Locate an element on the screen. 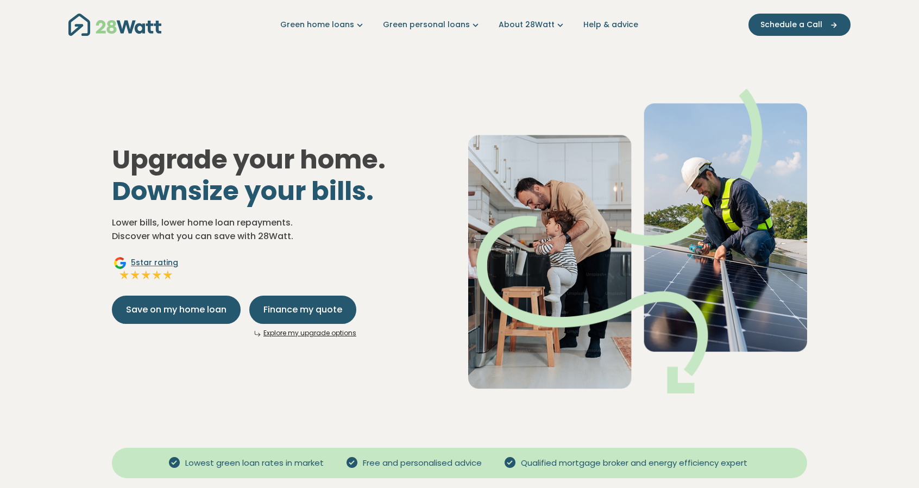 Image resolution: width=919 pixels, height=488 pixels. span: 5 star rating is located at coordinates (154, 262).